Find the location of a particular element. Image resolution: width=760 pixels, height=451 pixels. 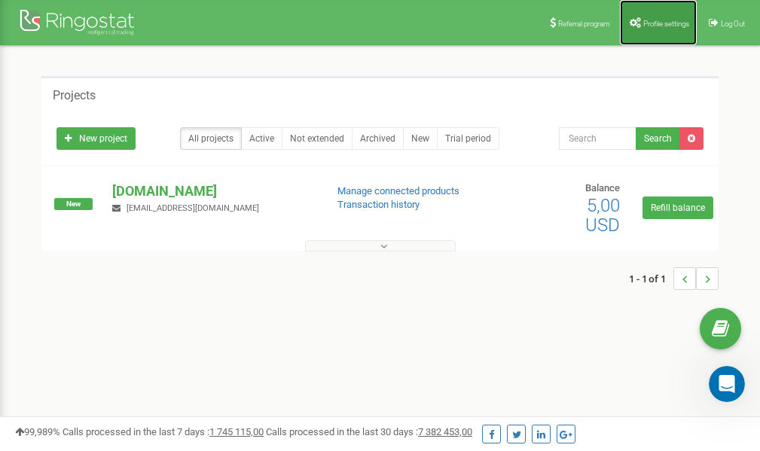

span: New is located at coordinates (73, 204).